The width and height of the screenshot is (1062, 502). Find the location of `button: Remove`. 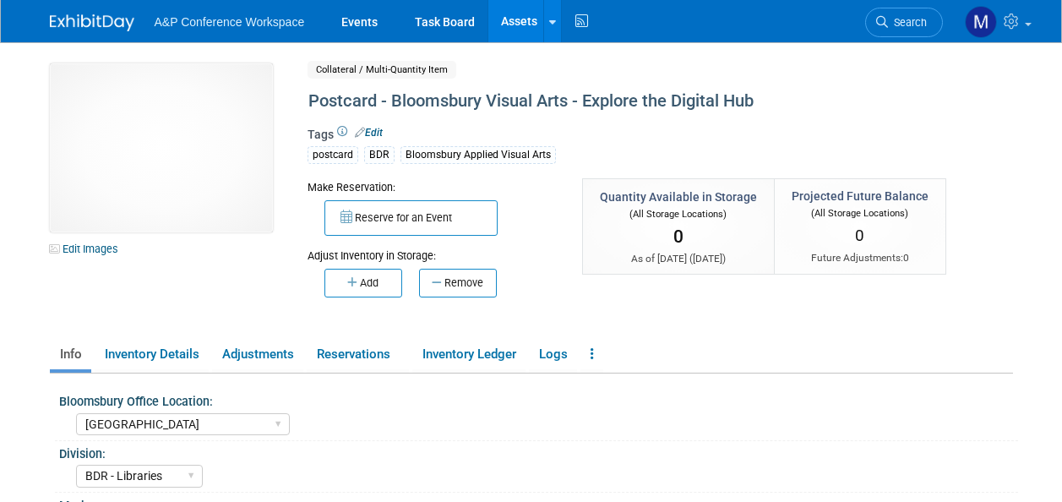

button: Remove is located at coordinates (458, 283).